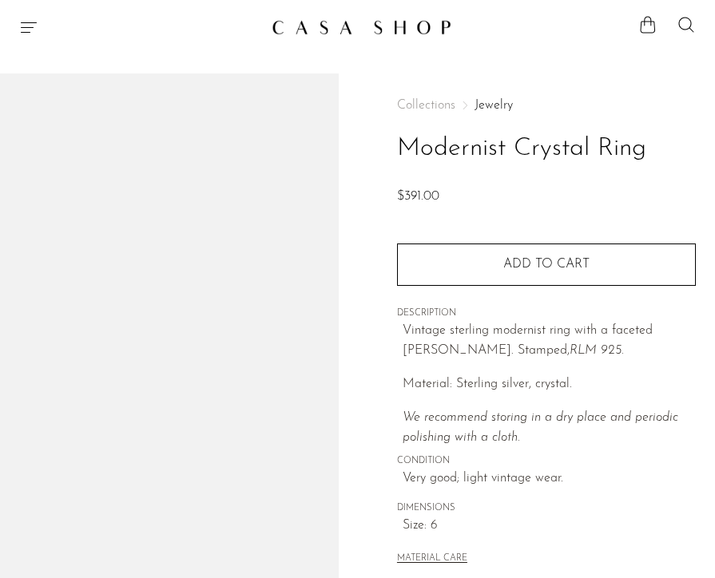 Image resolution: width=715 pixels, height=578 pixels. I want to click on button: Menu, so click(29, 27).